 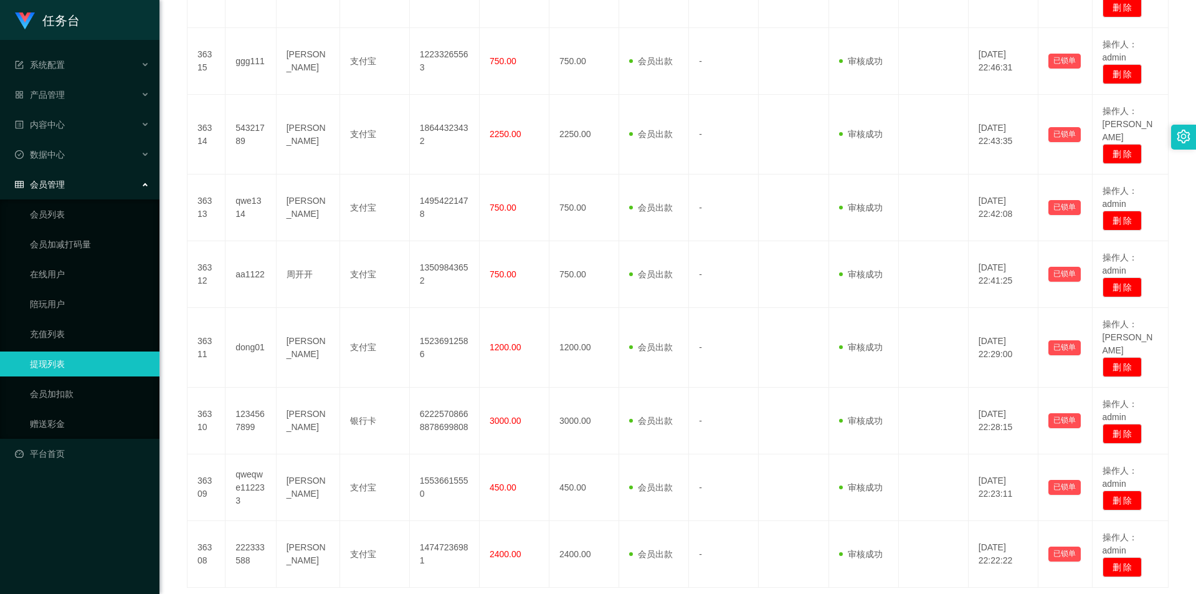 I want to click on span: 系统配置, so click(x=40, y=65).